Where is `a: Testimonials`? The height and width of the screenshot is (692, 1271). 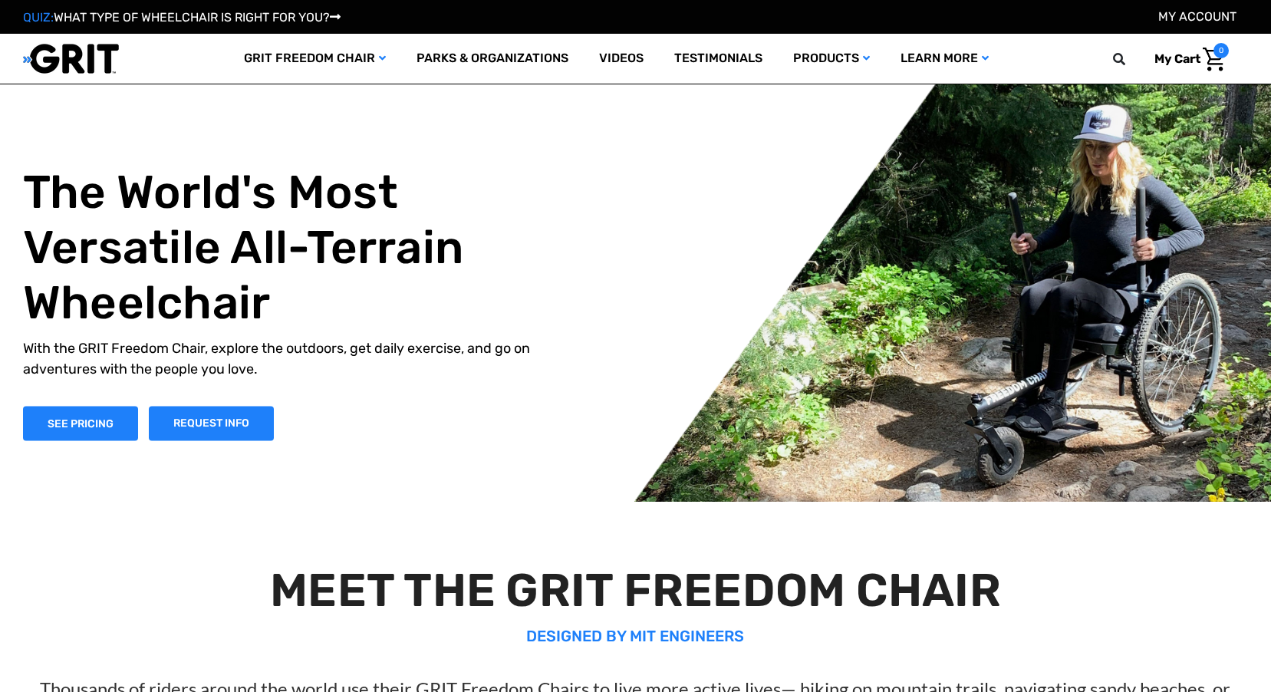 a: Testimonials is located at coordinates (718, 58).